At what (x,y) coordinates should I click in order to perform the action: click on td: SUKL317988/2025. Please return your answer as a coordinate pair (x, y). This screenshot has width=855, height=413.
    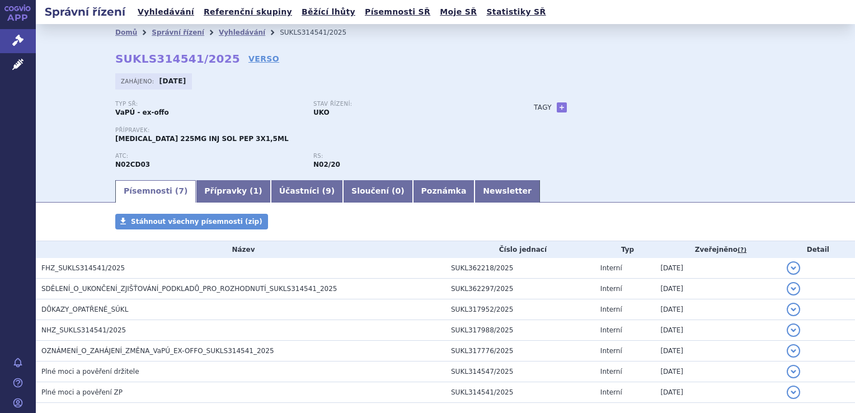
    Looking at the image, I should click on (520, 330).